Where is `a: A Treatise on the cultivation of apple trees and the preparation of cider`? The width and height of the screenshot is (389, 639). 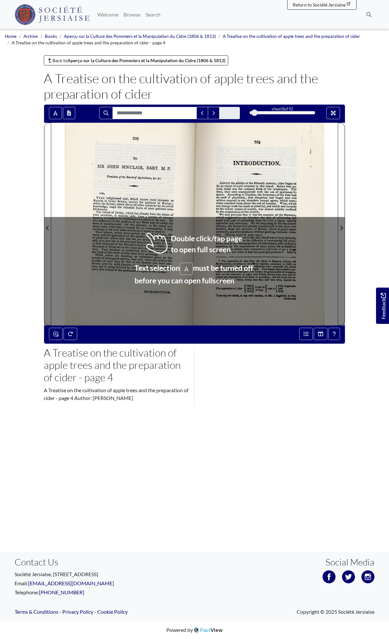 a: A Treatise on the cultivation of apple trees and the preparation of cider is located at coordinates (291, 36).